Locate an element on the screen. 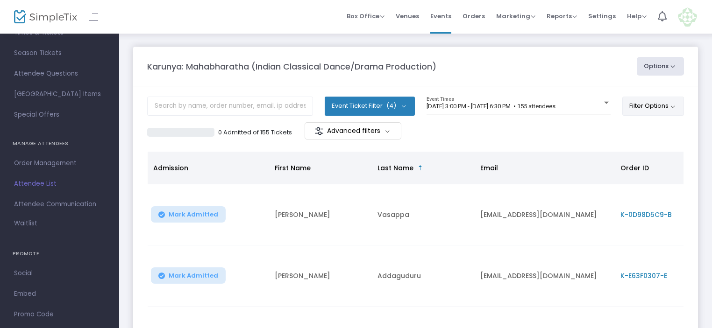 The image size is (712, 328). span: Admission is located at coordinates (170, 168).